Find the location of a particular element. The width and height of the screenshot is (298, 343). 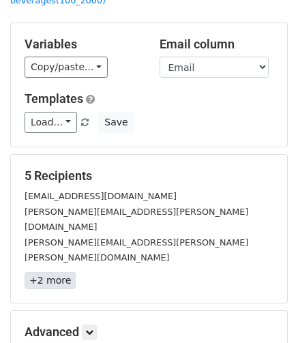

div: Chat Widget is located at coordinates (264, 310).